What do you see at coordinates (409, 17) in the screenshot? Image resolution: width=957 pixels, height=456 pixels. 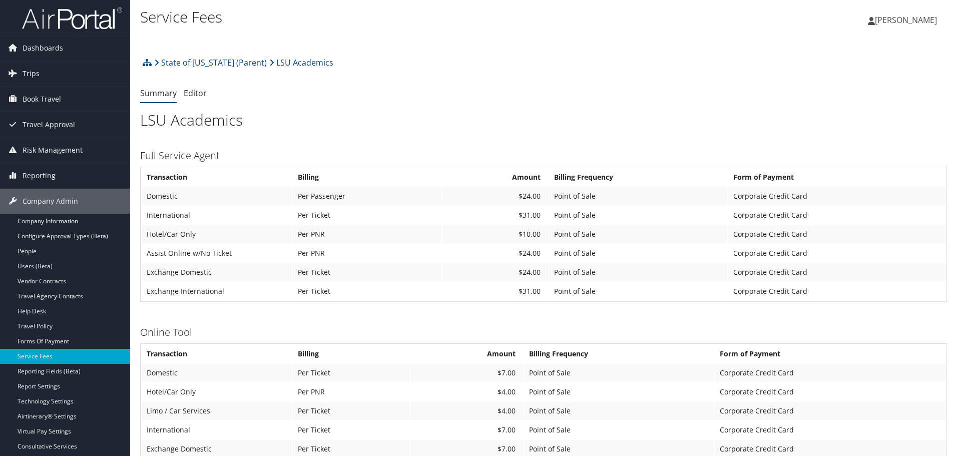 I see `h1: Service Fees` at bounding box center [409, 17].